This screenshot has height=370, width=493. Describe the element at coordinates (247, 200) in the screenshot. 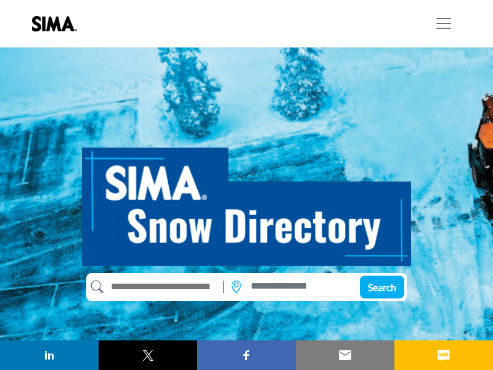

I see `img: SIMA Snow Directory` at that location.